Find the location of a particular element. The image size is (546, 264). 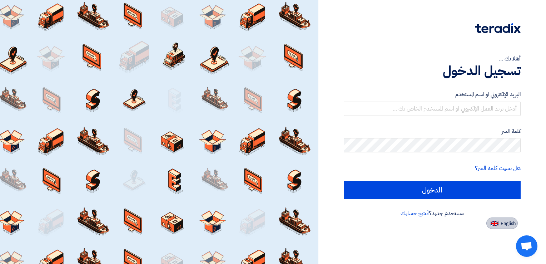

div: مستخدم جديد؟ is located at coordinates (432, 213).